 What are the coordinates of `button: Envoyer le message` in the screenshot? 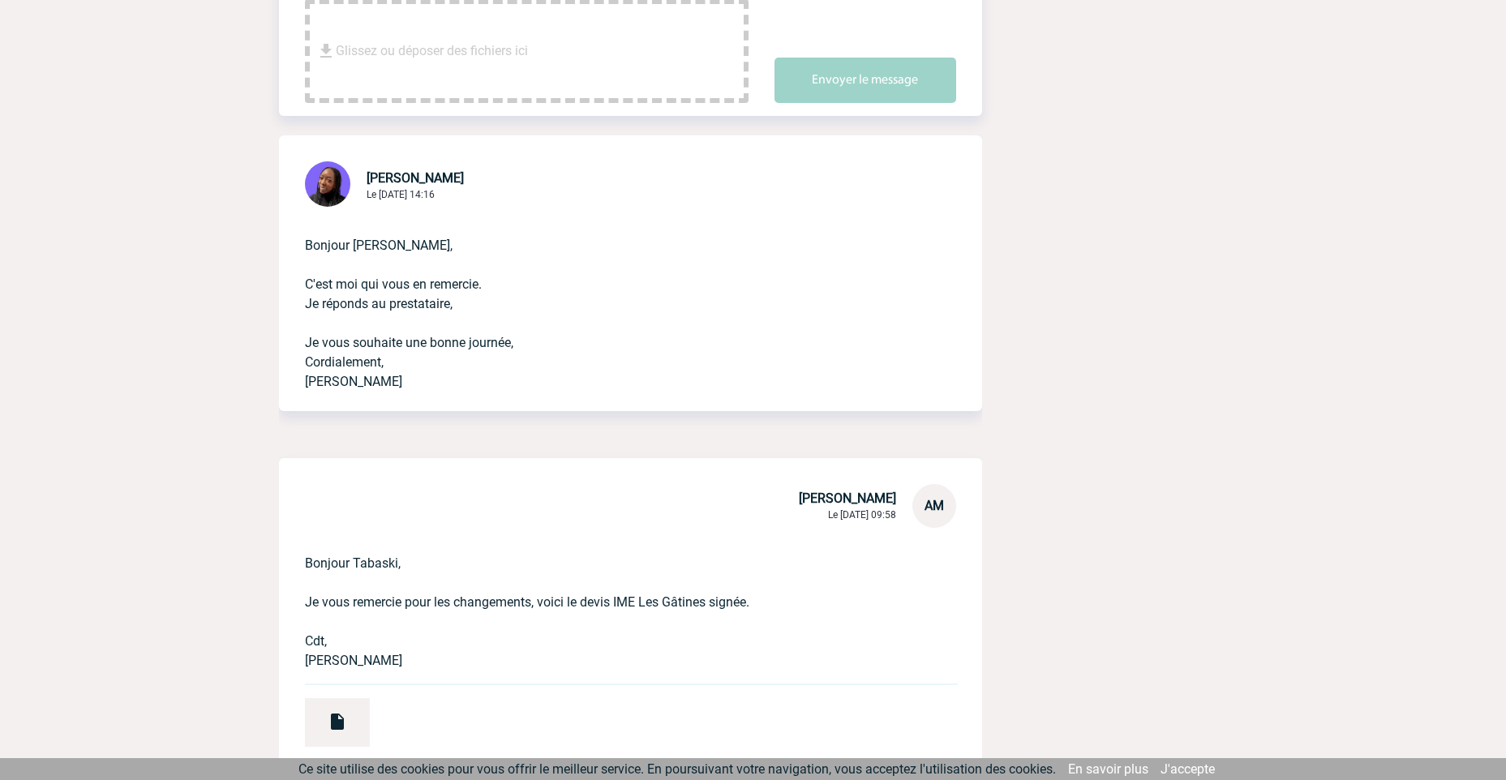 It's located at (865, 80).